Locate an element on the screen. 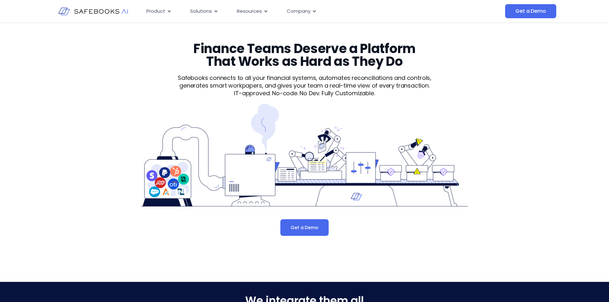 Image resolution: width=609 pixels, height=302 pixels. p: IT-approved. No-code. No Dev. Fully Customizable. is located at coordinates (305, 93).